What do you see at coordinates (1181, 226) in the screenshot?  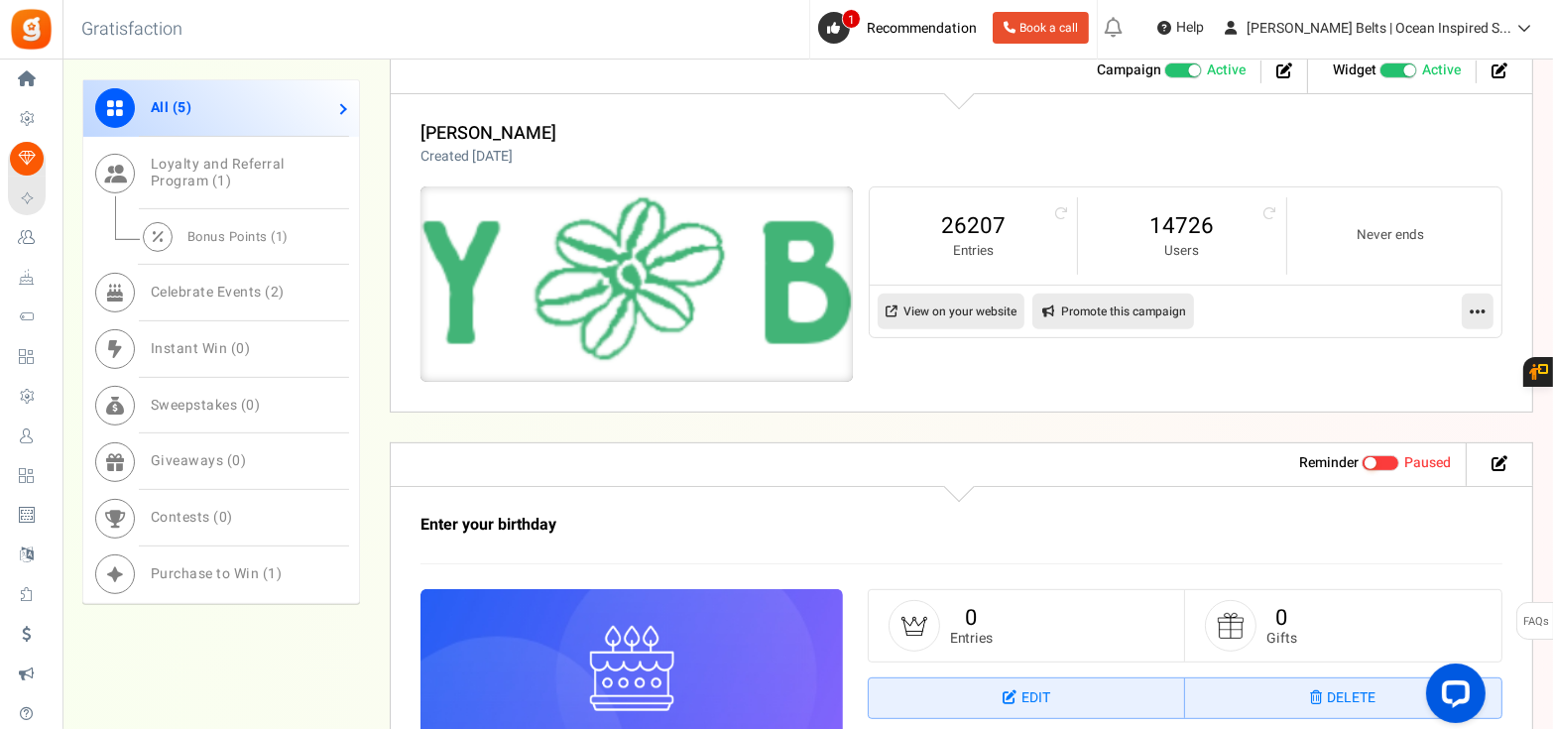 I see `a: 14726` at bounding box center [1181, 226].